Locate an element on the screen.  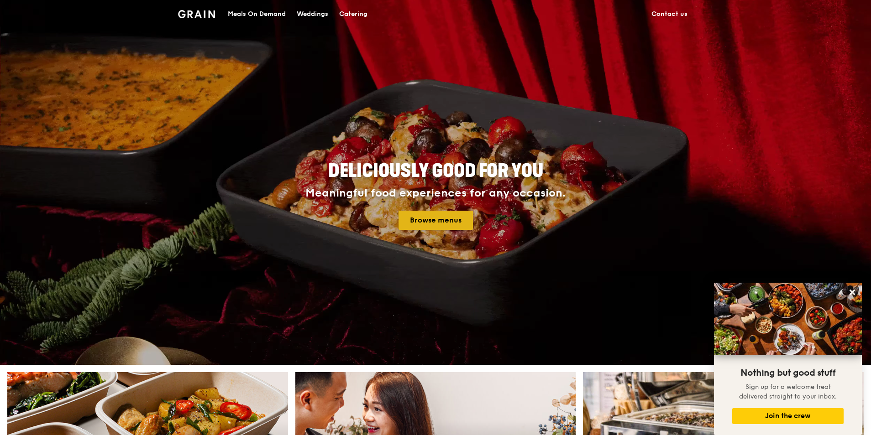
img: Grain is located at coordinates (196, 14).